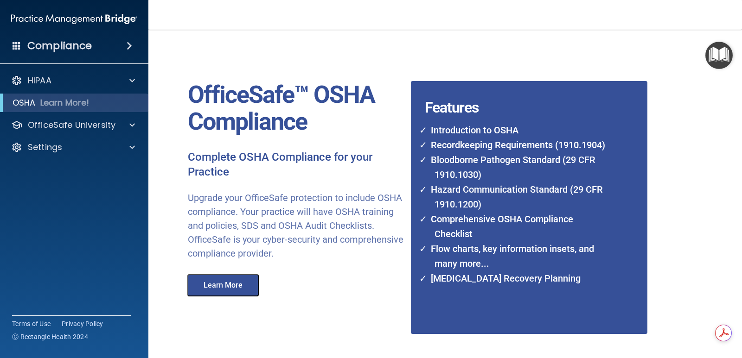 The height and width of the screenshot is (358, 742). I want to click on a: HIPAA, so click(73, 81).